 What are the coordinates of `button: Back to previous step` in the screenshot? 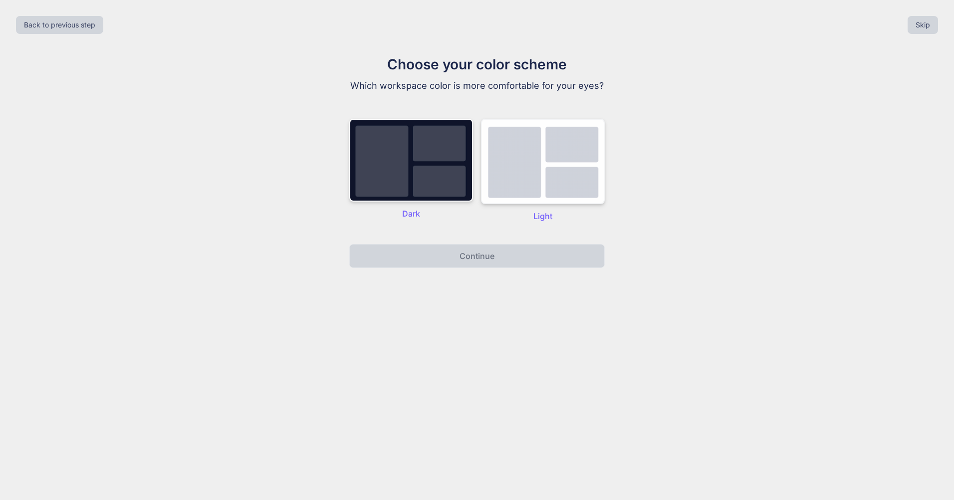 It's located at (59, 25).